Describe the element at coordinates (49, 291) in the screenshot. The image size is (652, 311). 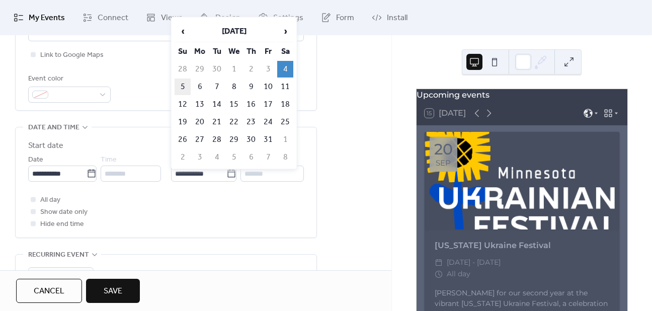
I see `a: Cancel` at that location.